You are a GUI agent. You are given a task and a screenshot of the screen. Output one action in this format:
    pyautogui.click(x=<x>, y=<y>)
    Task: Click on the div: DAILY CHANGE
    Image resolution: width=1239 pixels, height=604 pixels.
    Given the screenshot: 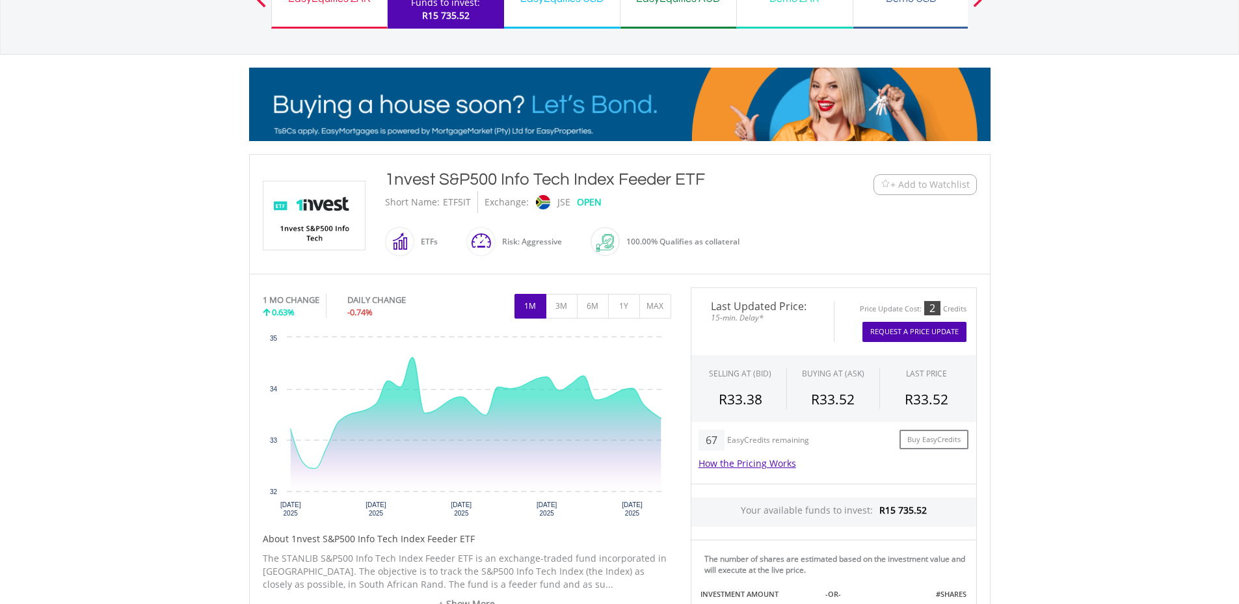 What is the action you would take?
    pyautogui.click(x=398, y=300)
    